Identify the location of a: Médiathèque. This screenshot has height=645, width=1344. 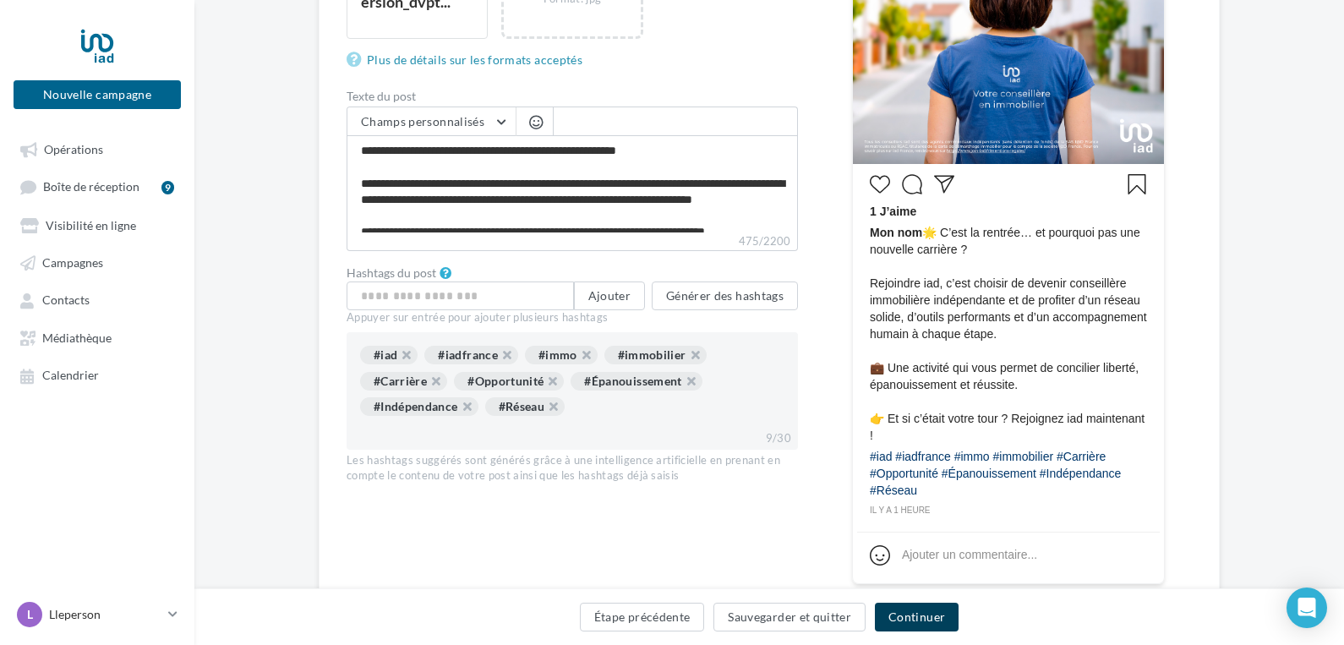
(97, 337).